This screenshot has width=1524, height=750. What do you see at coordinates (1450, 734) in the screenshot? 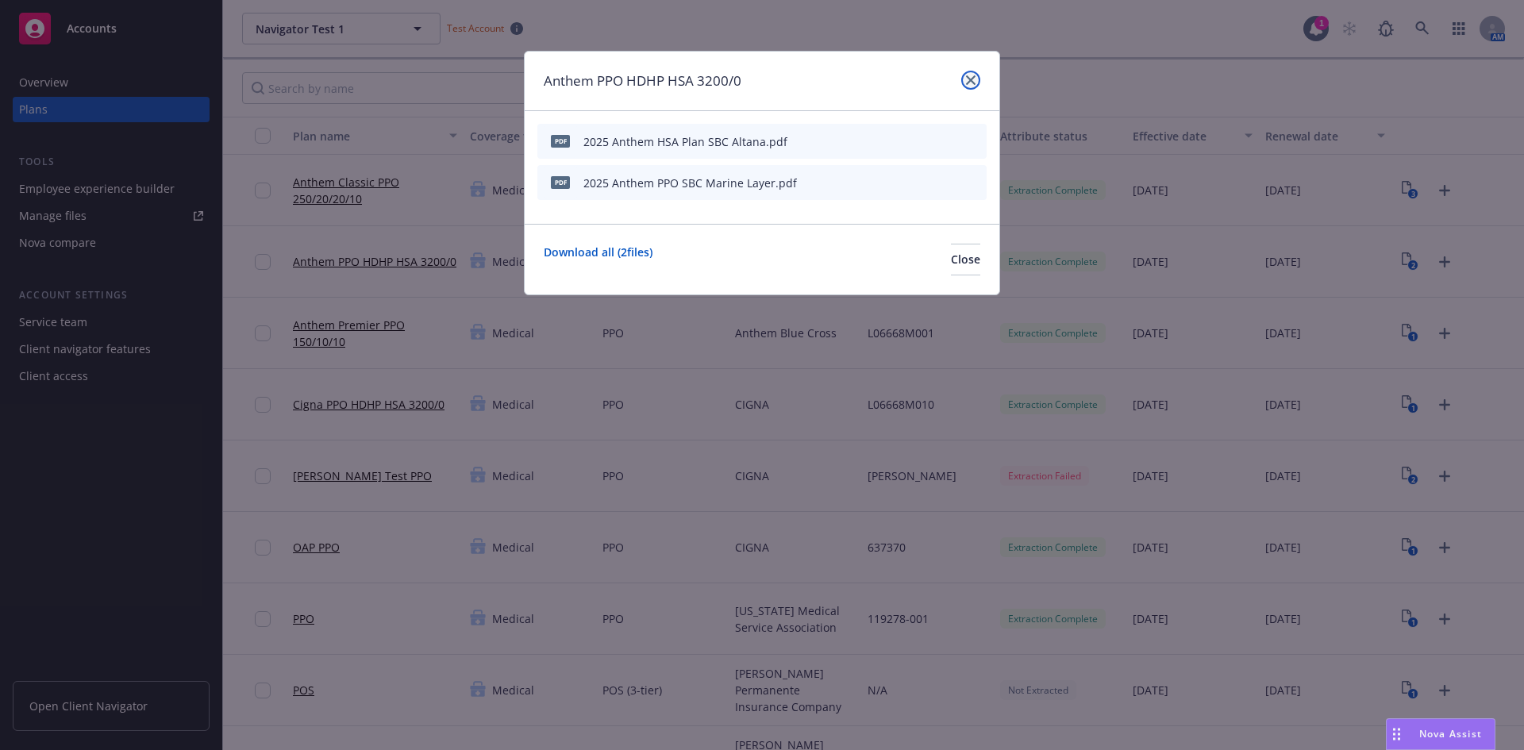
I see `span: Nova Assist` at bounding box center [1450, 734].